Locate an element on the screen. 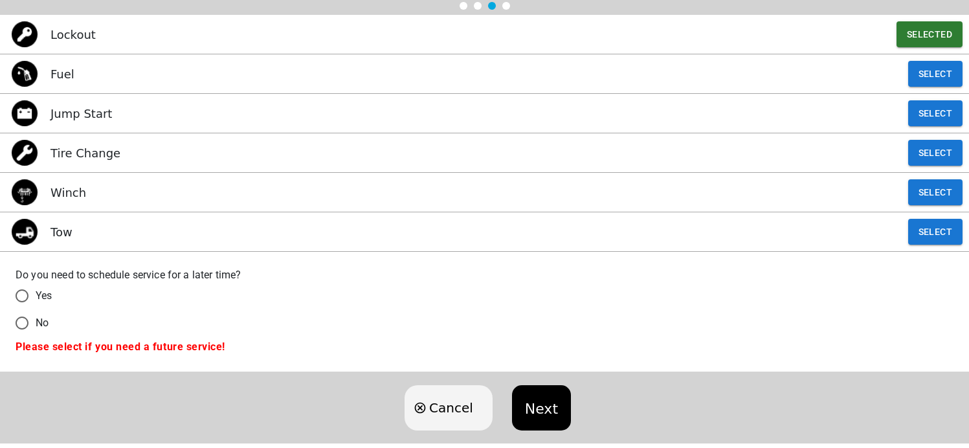 The width and height of the screenshot is (969, 448). img: flat tire icon is located at coordinates (25, 153).